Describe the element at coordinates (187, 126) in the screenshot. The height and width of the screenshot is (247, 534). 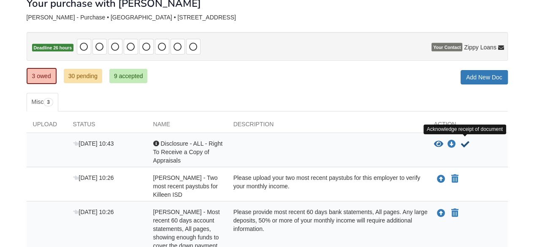
I see `div: Name` at that location.